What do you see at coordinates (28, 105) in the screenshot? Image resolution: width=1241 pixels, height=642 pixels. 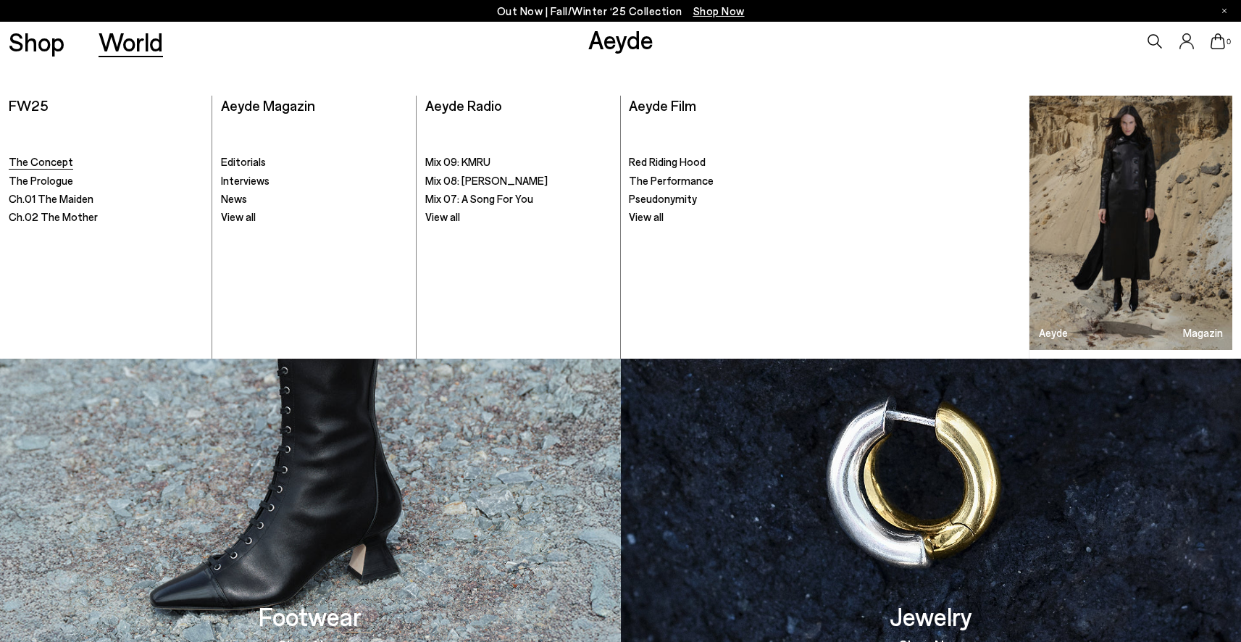 I see `a: FW25` at bounding box center [28, 105].